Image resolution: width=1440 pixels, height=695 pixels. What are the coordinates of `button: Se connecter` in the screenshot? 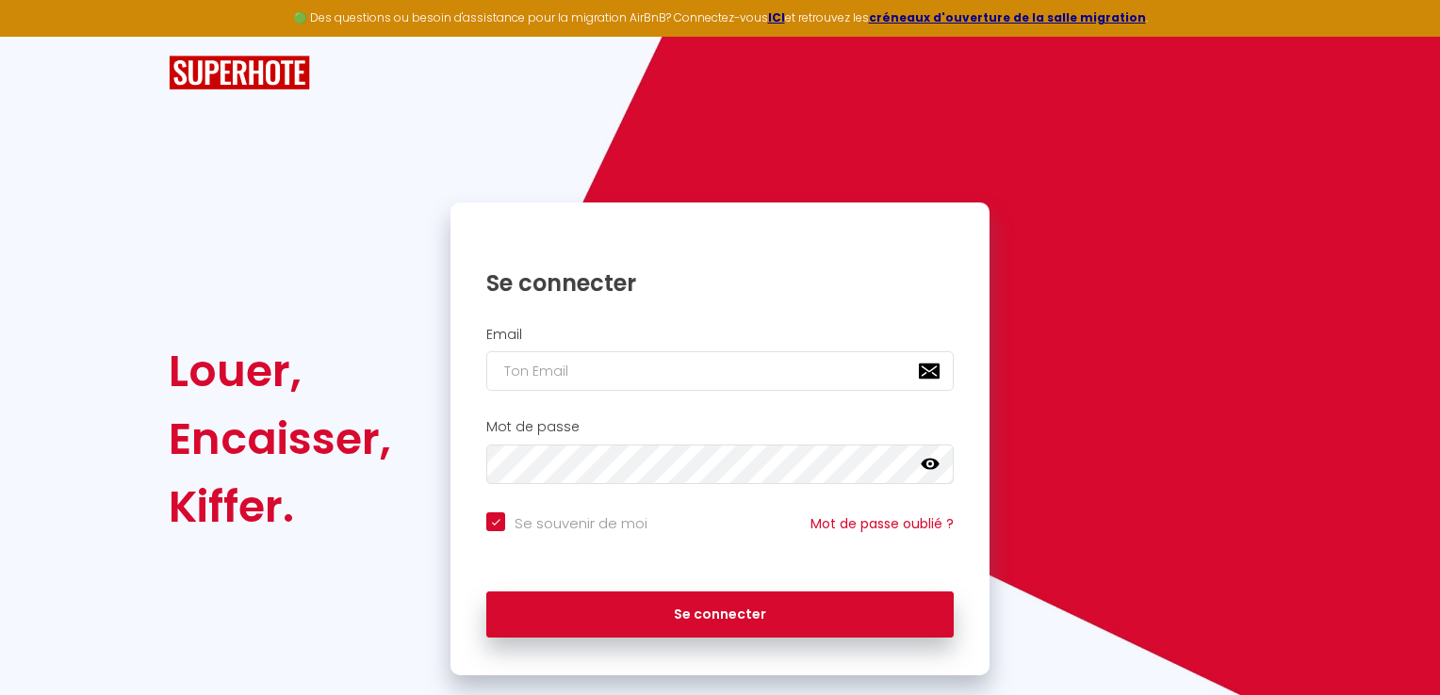 It's located at (720, 615).